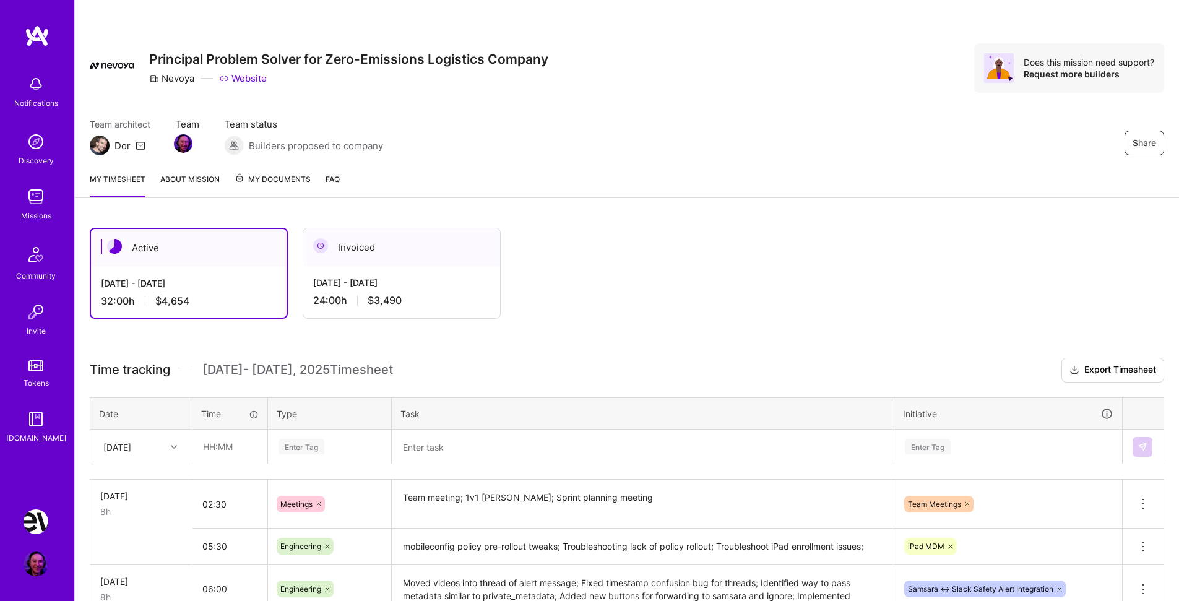 The width and height of the screenshot is (1179, 601). I want to click on th: Date, so click(141, 413).